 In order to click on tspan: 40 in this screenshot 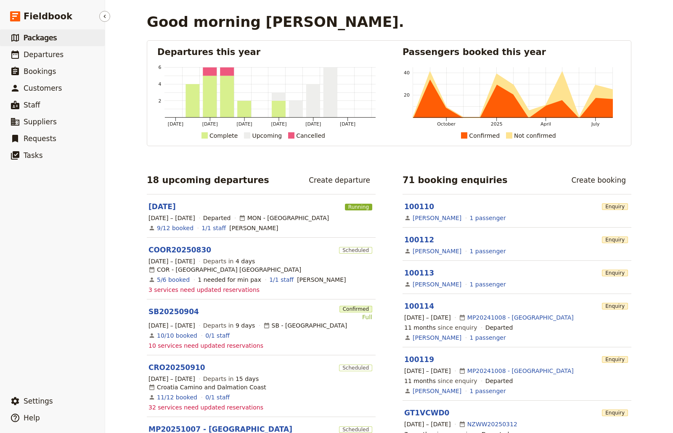, I will do `click(406, 73)`.